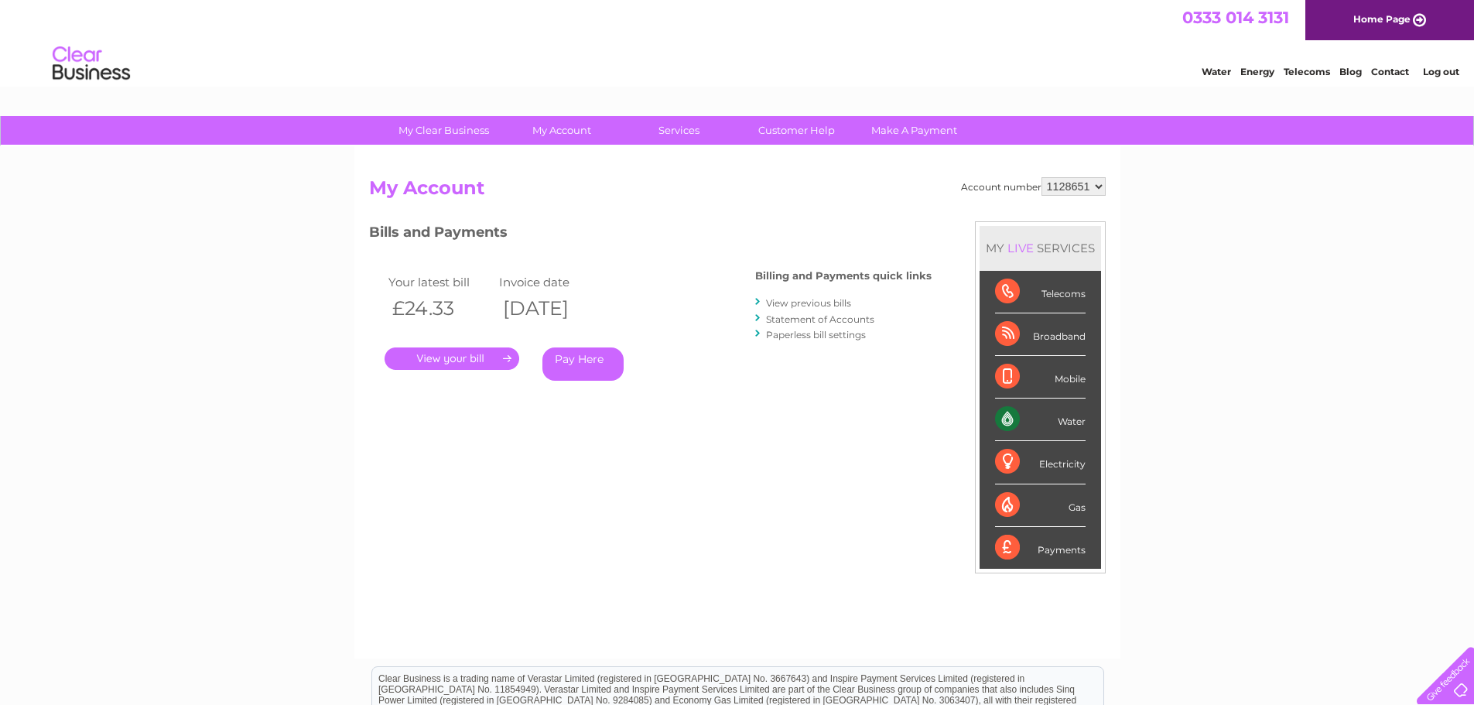  Describe the element at coordinates (583, 364) in the screenshot. I see `a: Pay Here` at that location.